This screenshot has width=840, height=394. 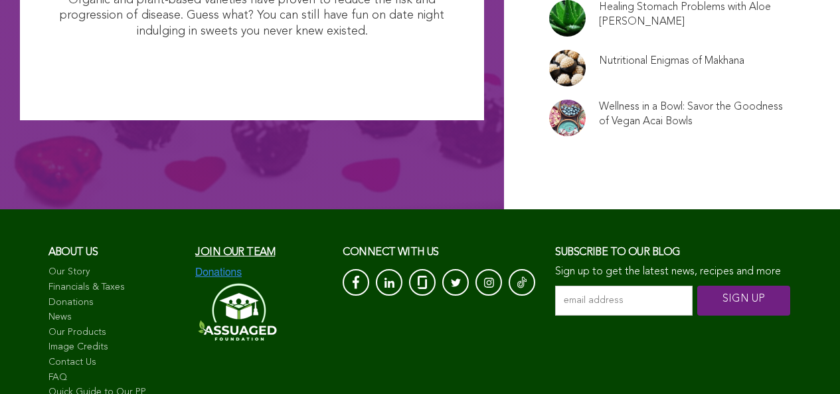 What do you see at coordinates (623, 300) in the screenshot?
I see `input: email address` at bounding box center [623, 300].